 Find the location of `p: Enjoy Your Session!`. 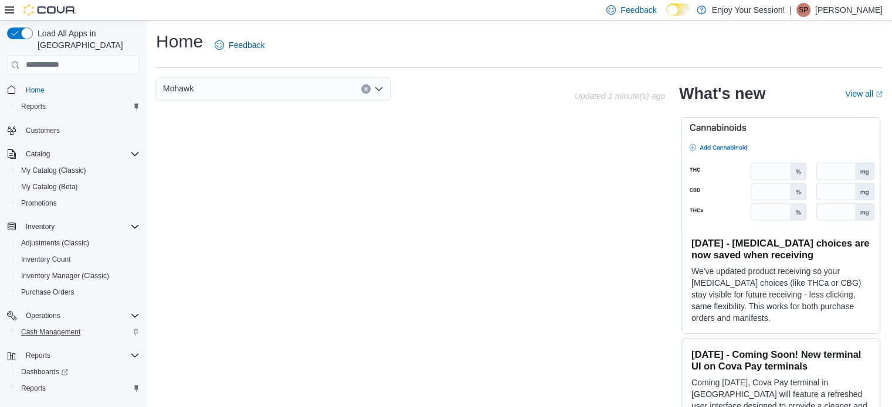

p: Enjoy Your Session! is located at coordinates (748, 10).